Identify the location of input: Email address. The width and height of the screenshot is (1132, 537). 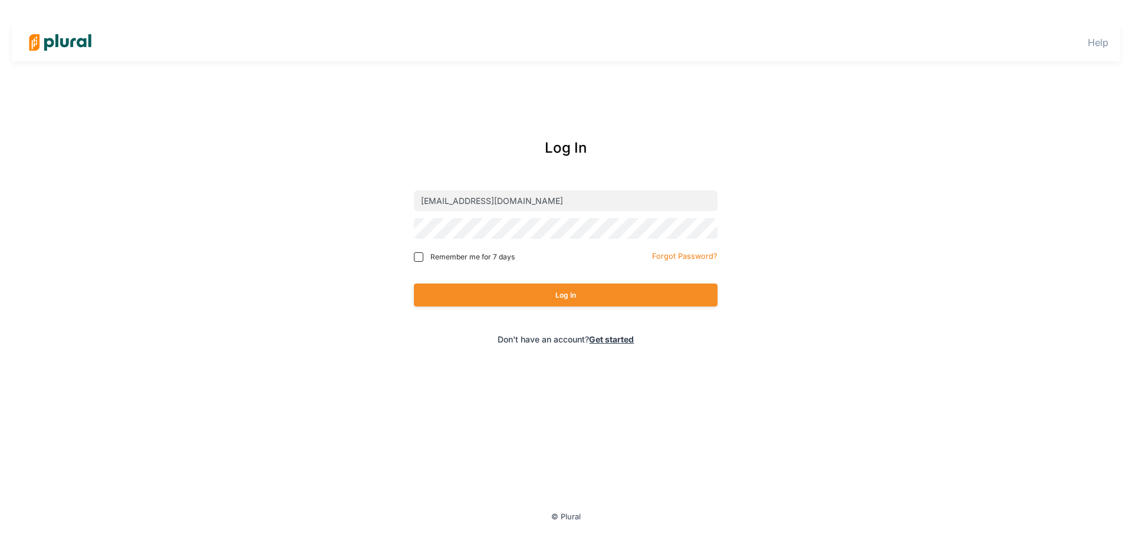
(565, 200).